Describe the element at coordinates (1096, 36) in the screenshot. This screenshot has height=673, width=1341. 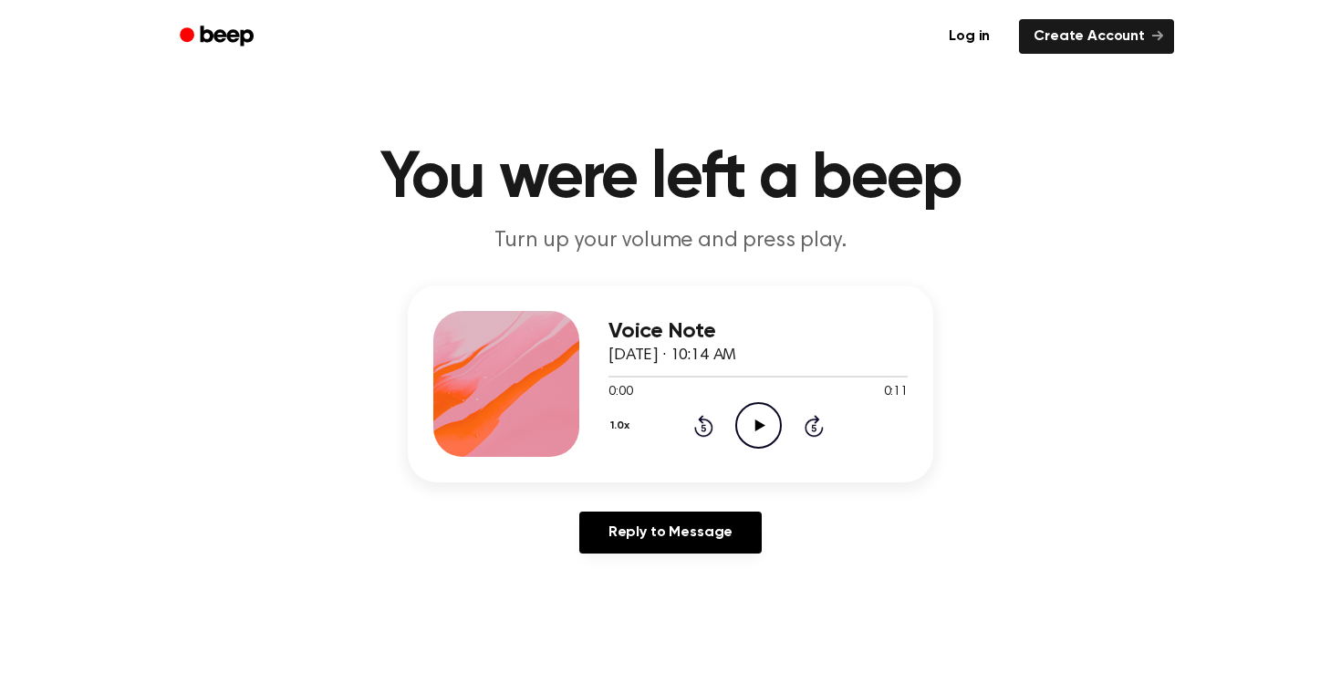
I see `a: Create Account` at that location.